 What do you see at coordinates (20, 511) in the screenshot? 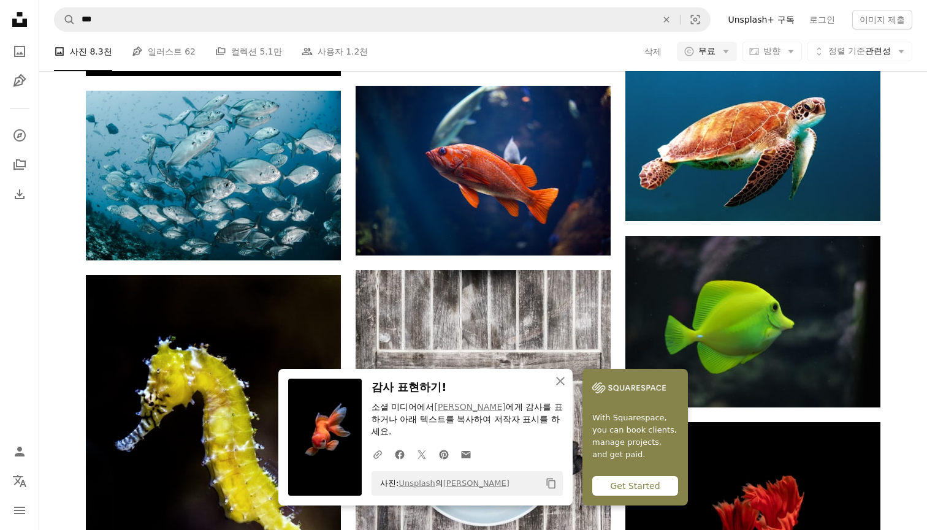
I see `button: 메뉴` at bounding box center [20, 511].